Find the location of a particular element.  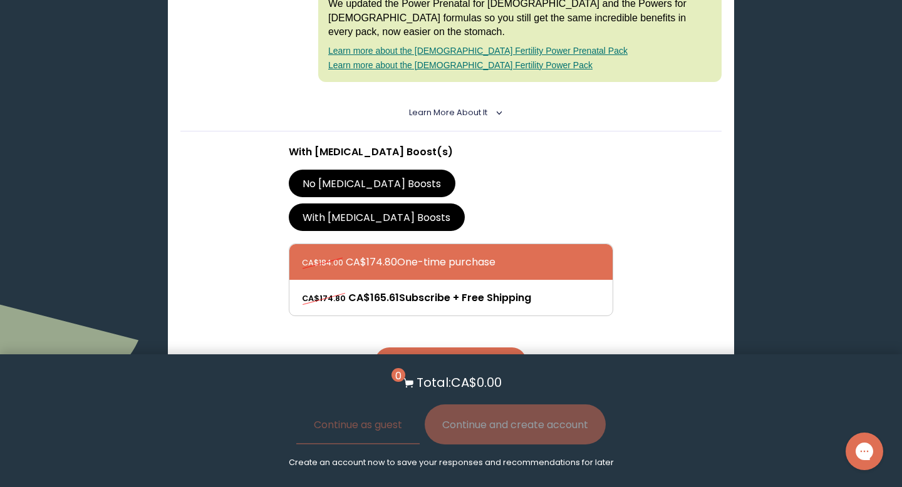

span: 0 is located at coordinates (398, 375).